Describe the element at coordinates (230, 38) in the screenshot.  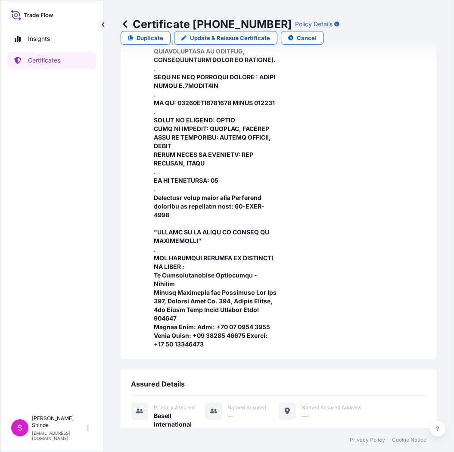
I see `p: Update & Reissue Certificate` at that location.